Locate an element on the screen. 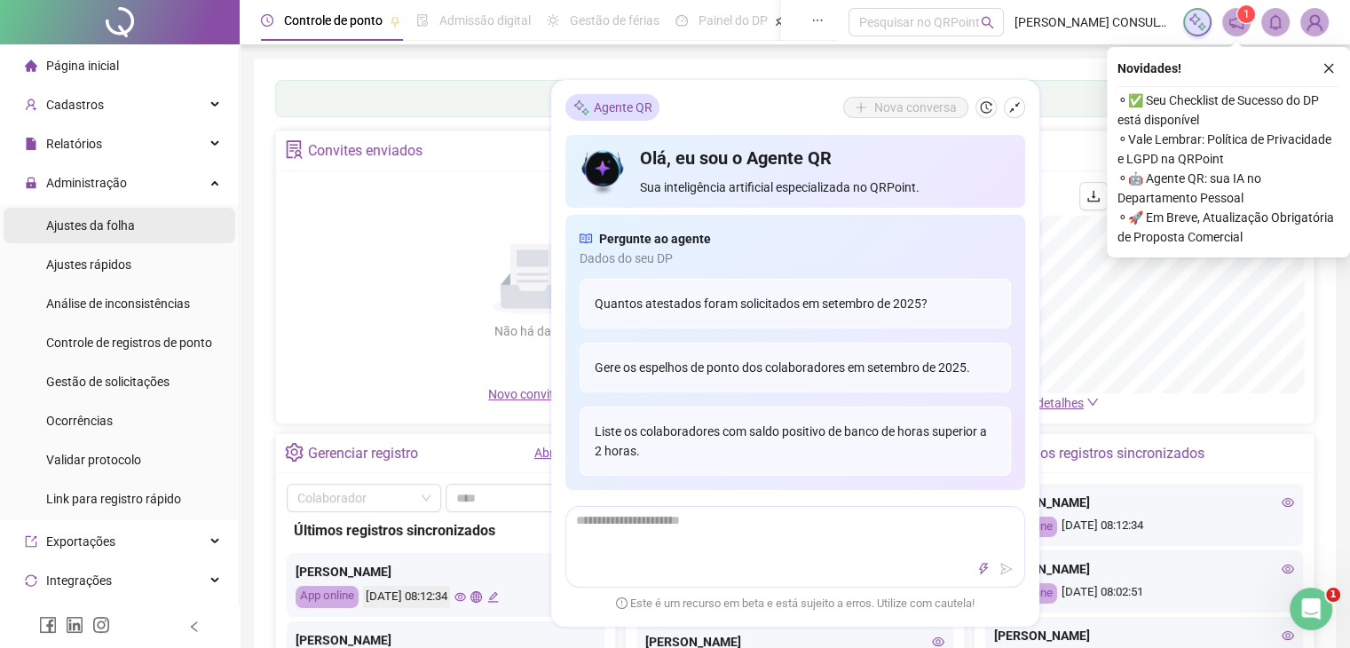 The height and width of the screenshot is (648, 1350). span: Gestão de férias is located at coordinates (614, 20).